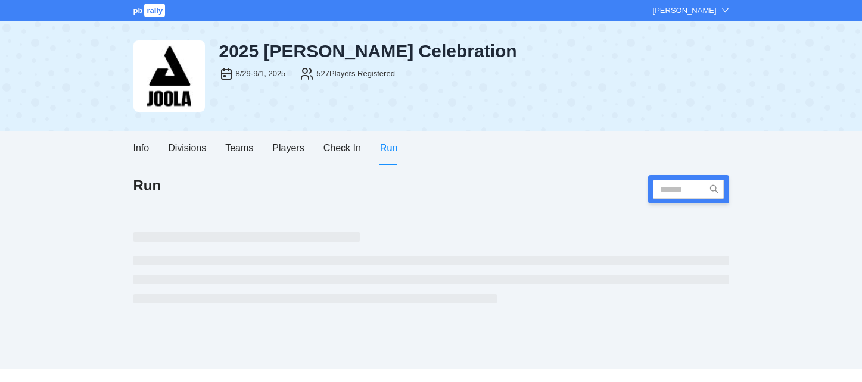  Describe the element at coordinates (342, 148) in the screenshot. I see `div: Check In` at that location.